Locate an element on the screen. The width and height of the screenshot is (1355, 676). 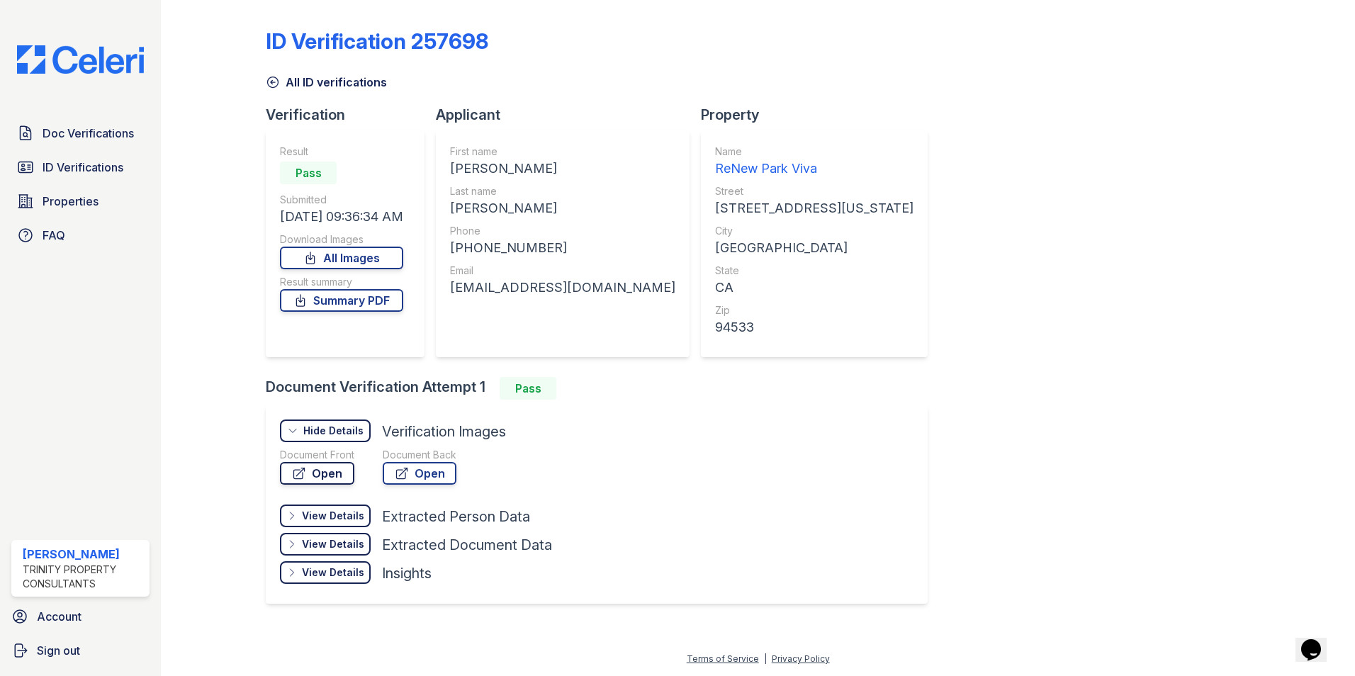
div: Extracted Person Data is located at coordinates (456, 517).